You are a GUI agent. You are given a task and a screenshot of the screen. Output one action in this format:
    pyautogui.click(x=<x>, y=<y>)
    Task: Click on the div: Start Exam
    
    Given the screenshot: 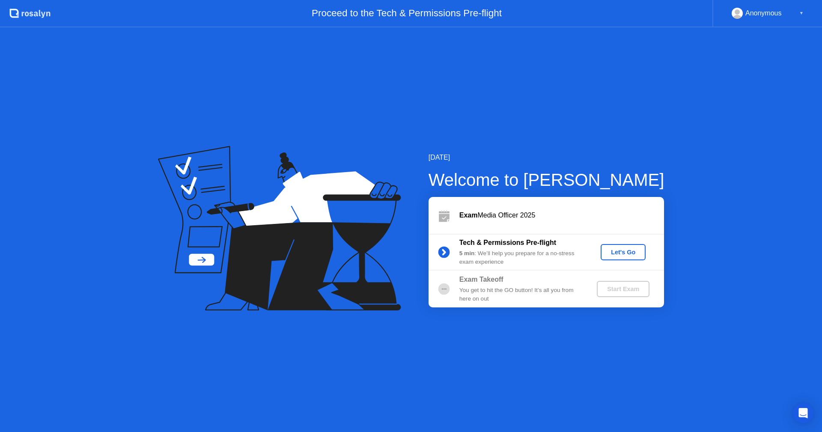 What is the action you would take?
    pyautogui.click(x=623, y=289)
    